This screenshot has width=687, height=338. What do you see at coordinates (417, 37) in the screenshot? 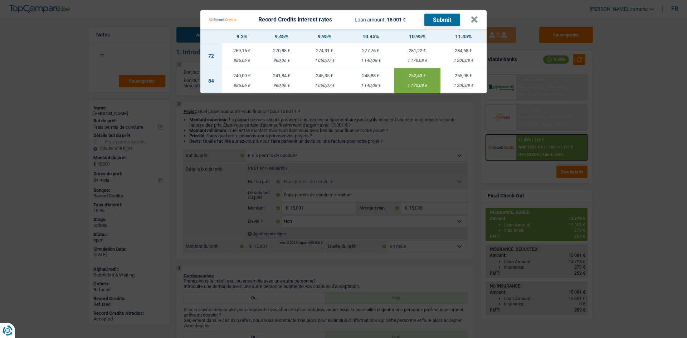
I see `th: 10.95%` at bounding box center [417, 37].